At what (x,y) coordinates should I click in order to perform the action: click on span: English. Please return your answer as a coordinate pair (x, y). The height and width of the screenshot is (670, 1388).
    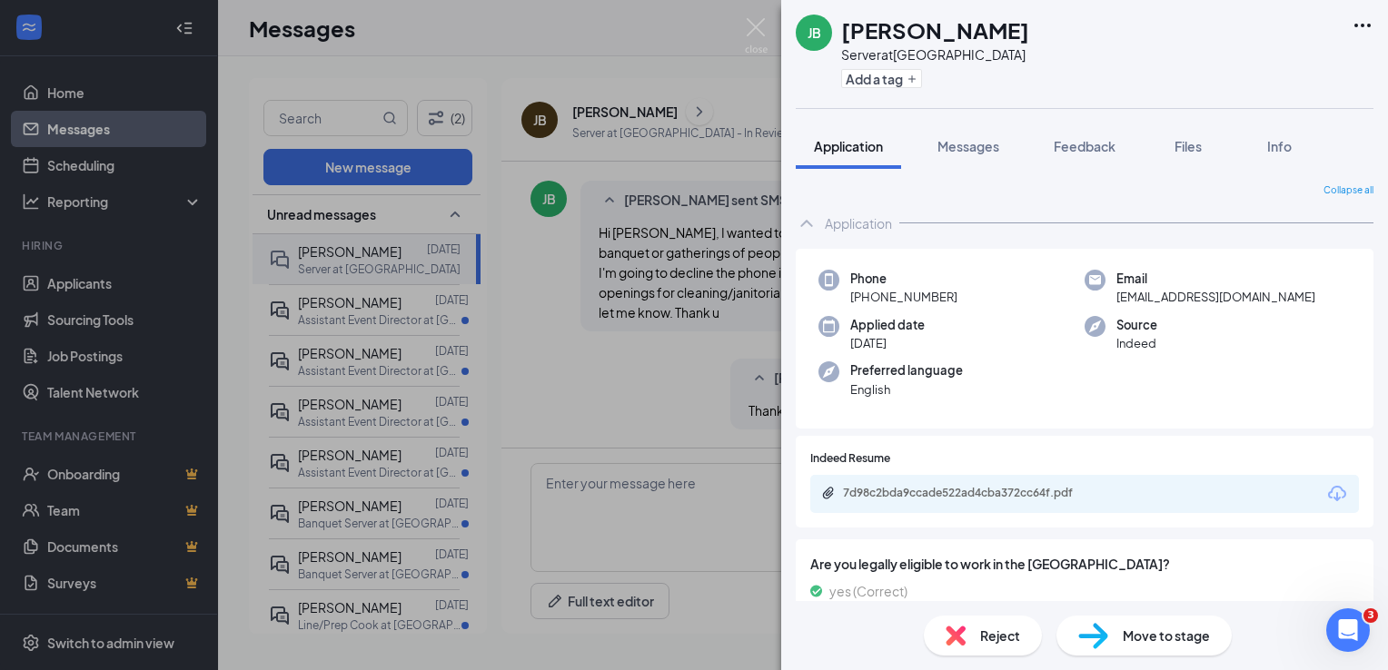
    Looking at the image, I should click on (907, 390).